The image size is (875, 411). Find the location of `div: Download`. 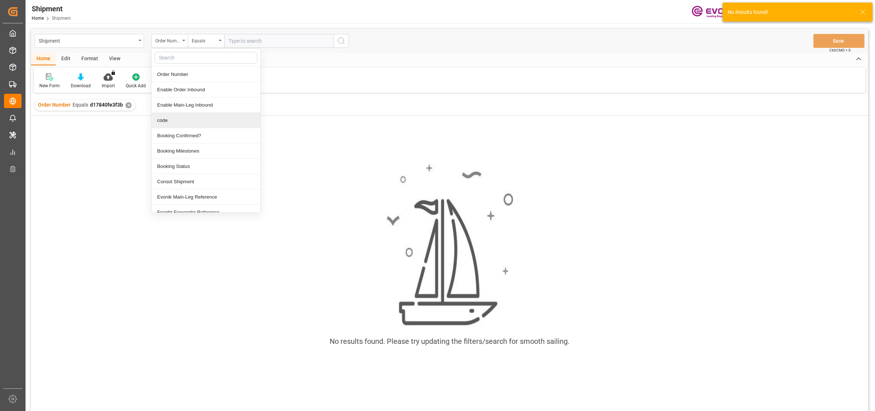

div: Download is located at coordinates (81, 86).